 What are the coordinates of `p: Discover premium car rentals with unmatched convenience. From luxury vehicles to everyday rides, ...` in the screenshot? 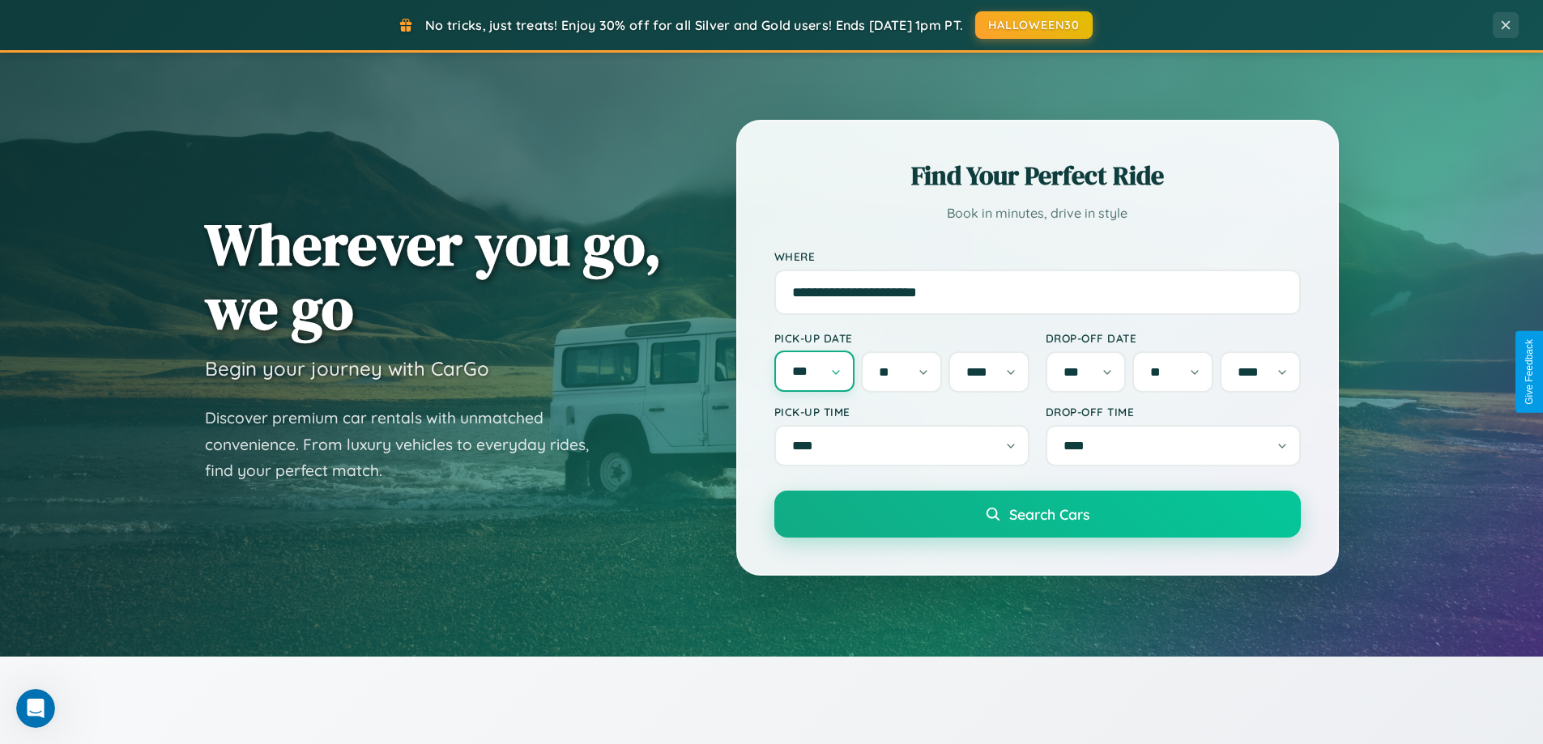 It's located at (407, 445).